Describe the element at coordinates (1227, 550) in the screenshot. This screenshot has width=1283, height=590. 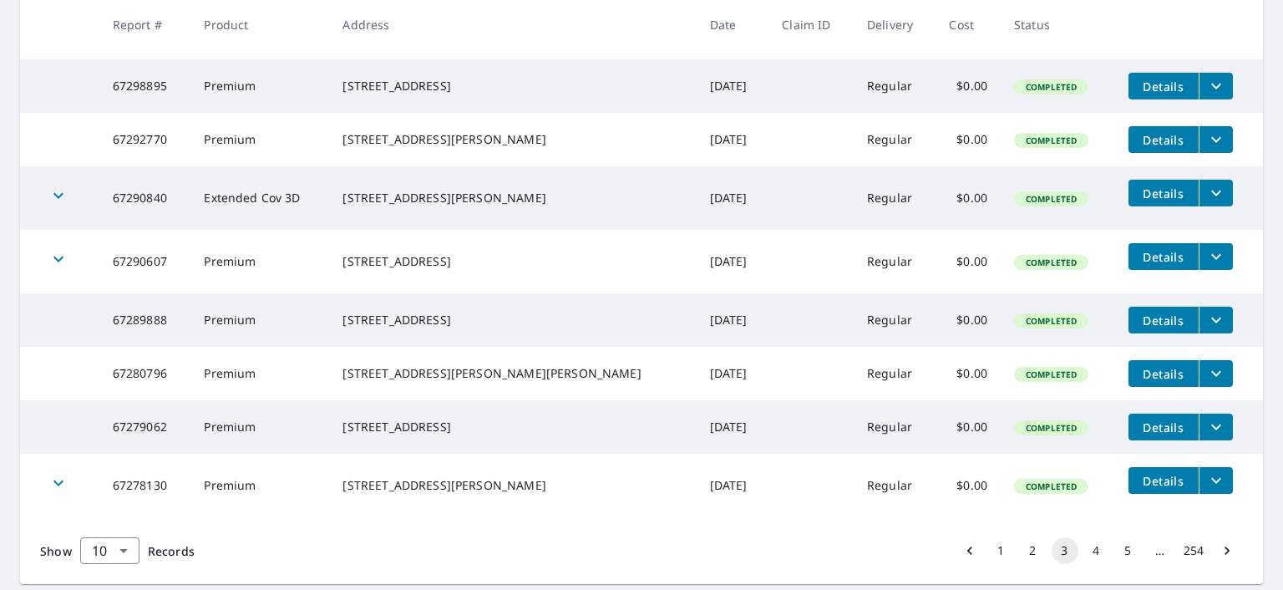
I see `button: Go to next page` at that location.